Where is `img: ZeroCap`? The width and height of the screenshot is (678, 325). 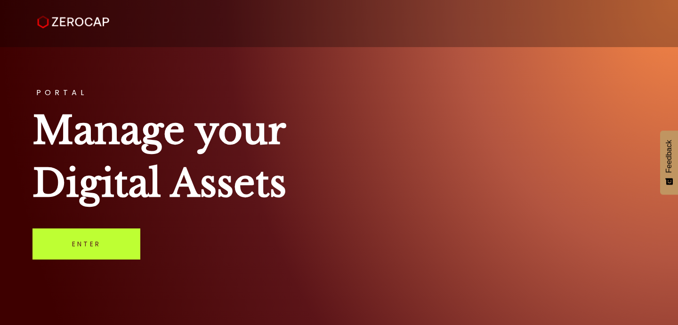 img: ZeroCap is located at coordinates (73, 22).